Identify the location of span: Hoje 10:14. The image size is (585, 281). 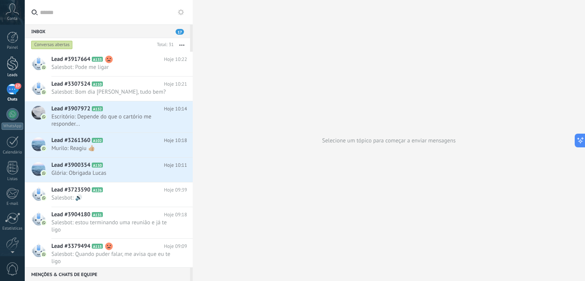
(176, 109).